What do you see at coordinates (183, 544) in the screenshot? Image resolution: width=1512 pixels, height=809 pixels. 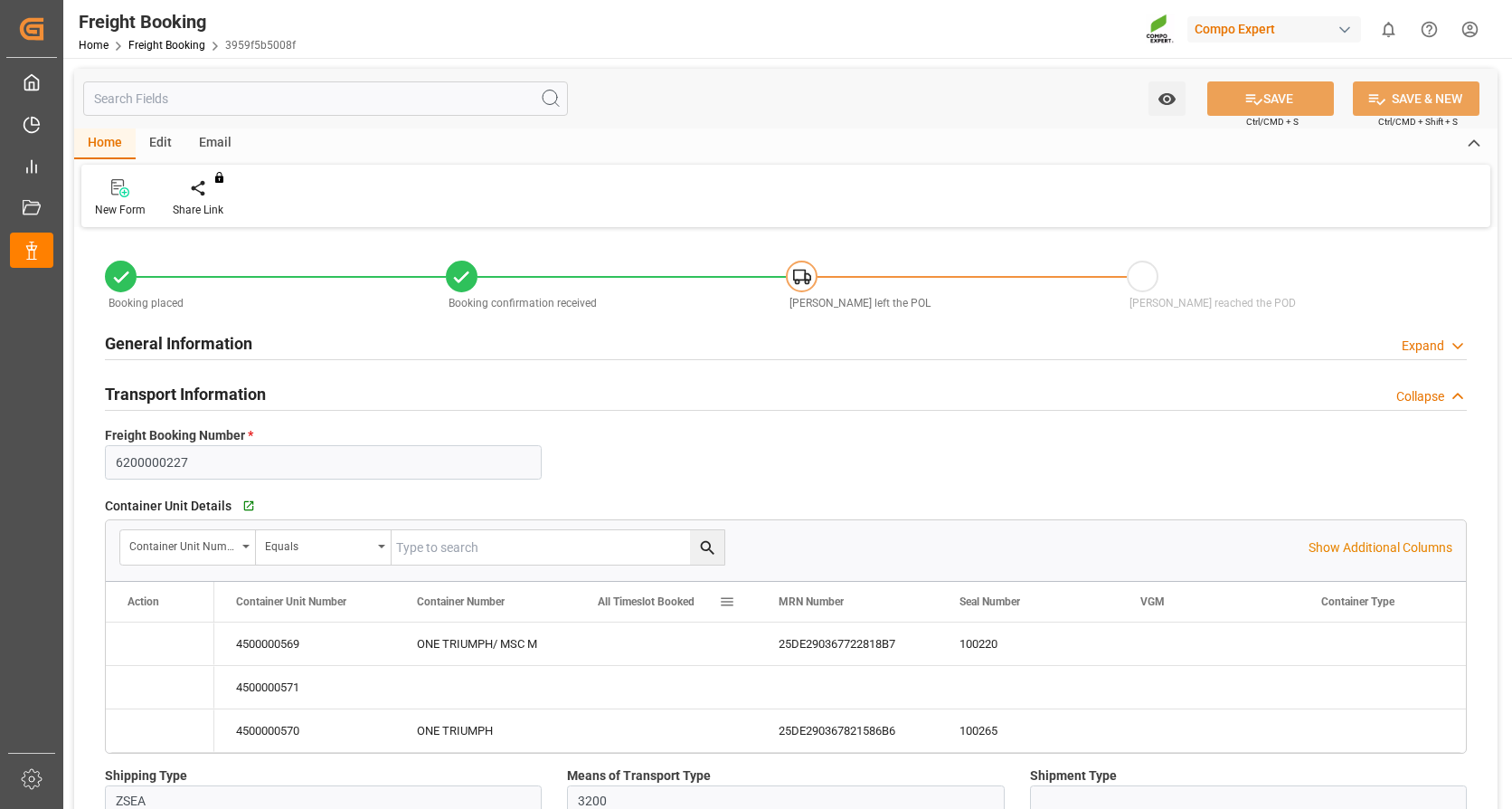 I see `div: Container Unit Number` at bounding box center [183, 544].